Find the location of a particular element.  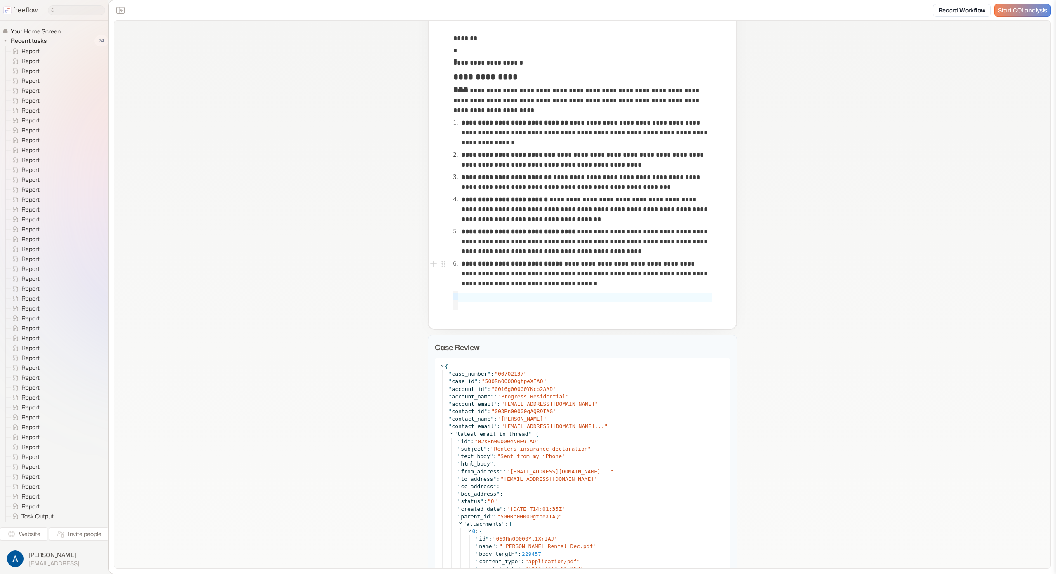

a: Record Workflow is located at coordinates (962, 10).